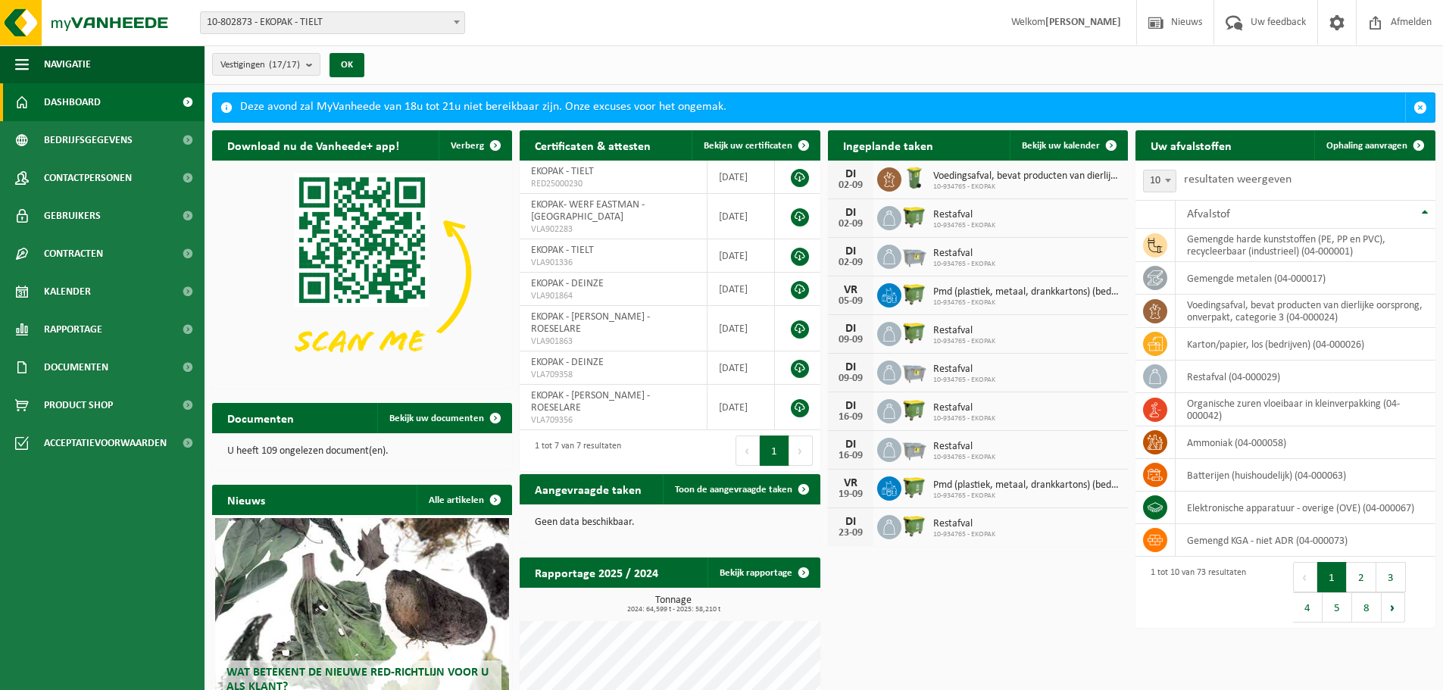 The width and height of the screenshot is (1443, 690). What do you see at coordinates (76, 367) in the screenshot?
I see `span: Documenten` at bounding box center [76, 367].